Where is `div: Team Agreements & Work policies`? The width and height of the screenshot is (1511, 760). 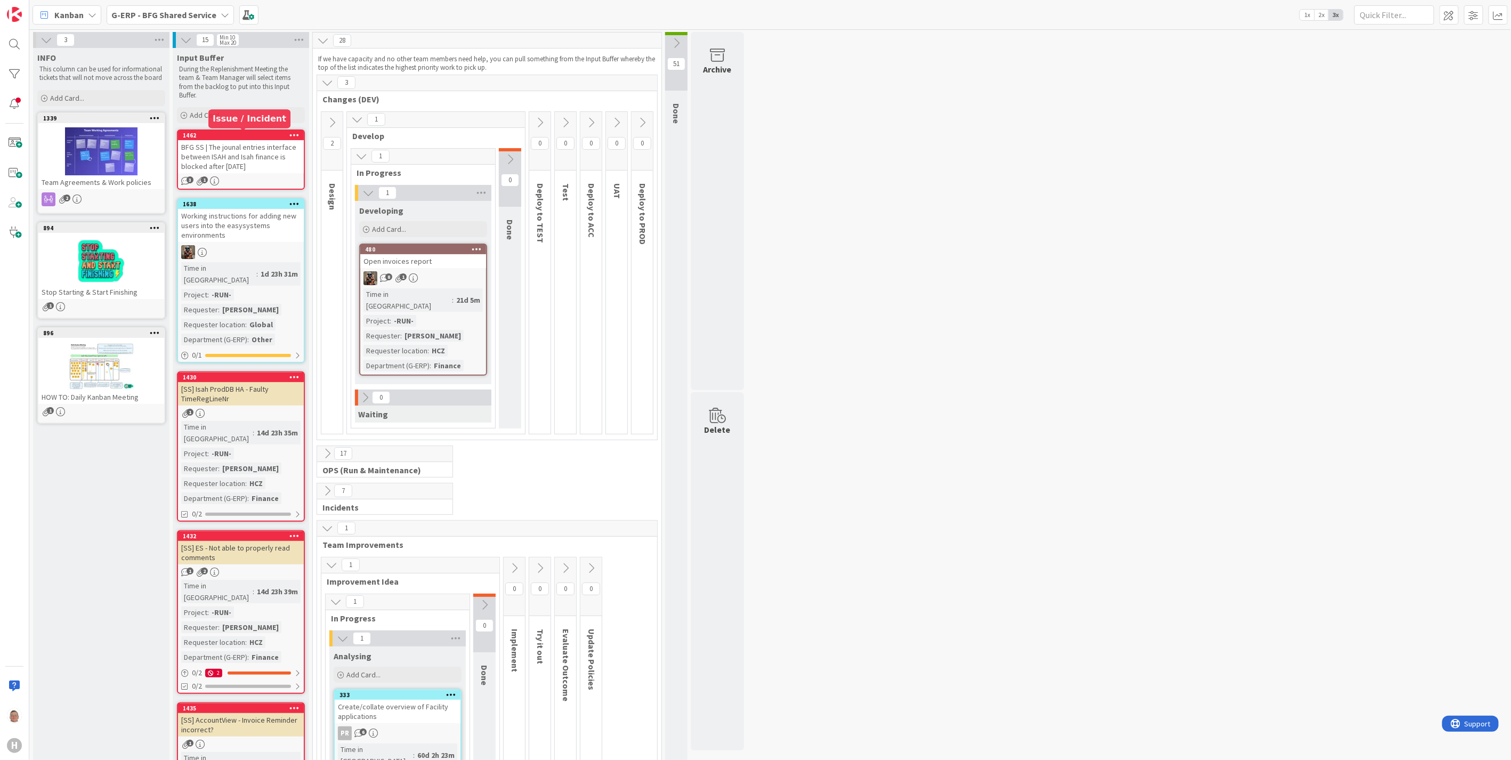 div: Team Agreements & Work policies is located at coordinates (101, 182).